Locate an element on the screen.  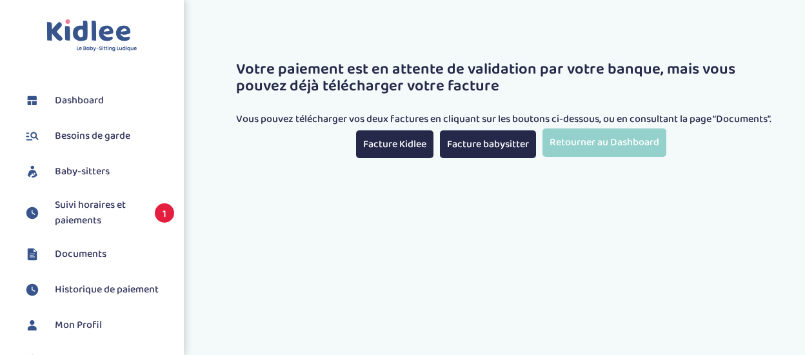
img: logo.svg is located at coordinates (92, 35).